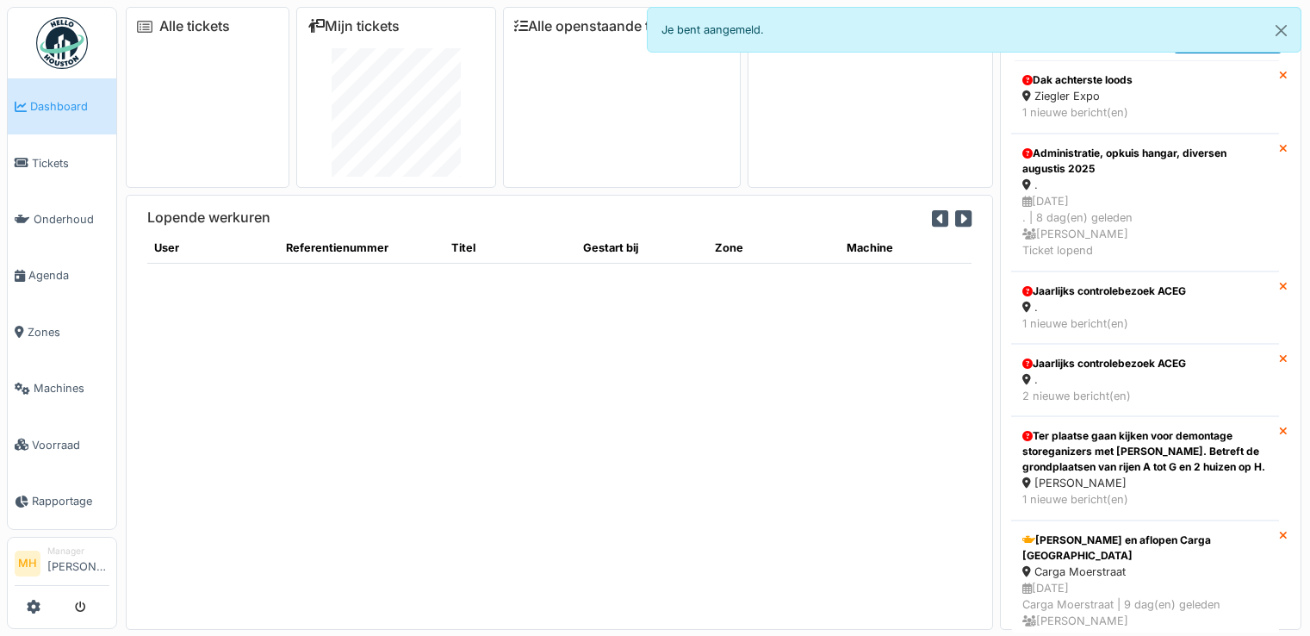 The image size is (1310, 636). I want to click on span: Machines, so click(71, 388).